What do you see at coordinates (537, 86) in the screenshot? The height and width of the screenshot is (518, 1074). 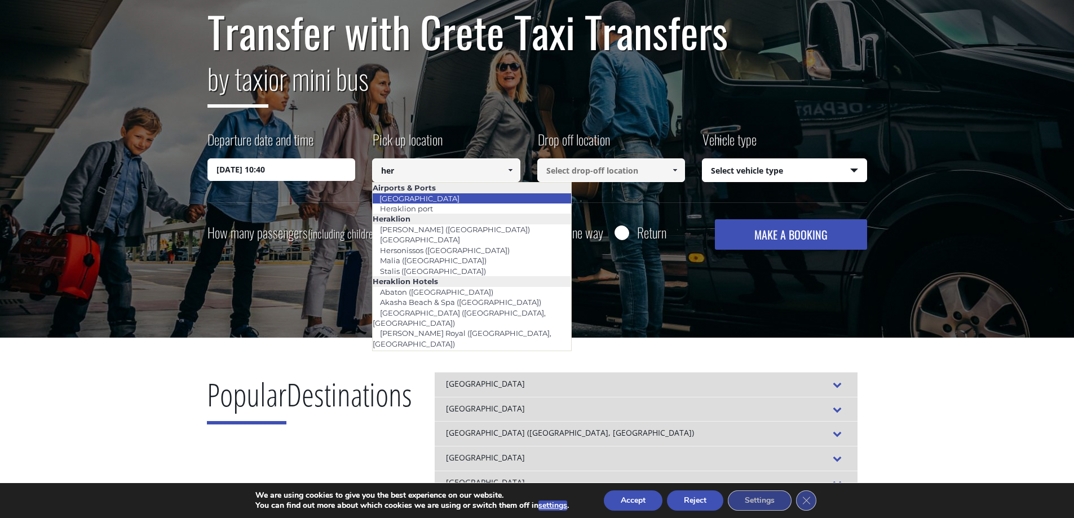 I see `h2: or mini bus` at bounding box center [537, 86].